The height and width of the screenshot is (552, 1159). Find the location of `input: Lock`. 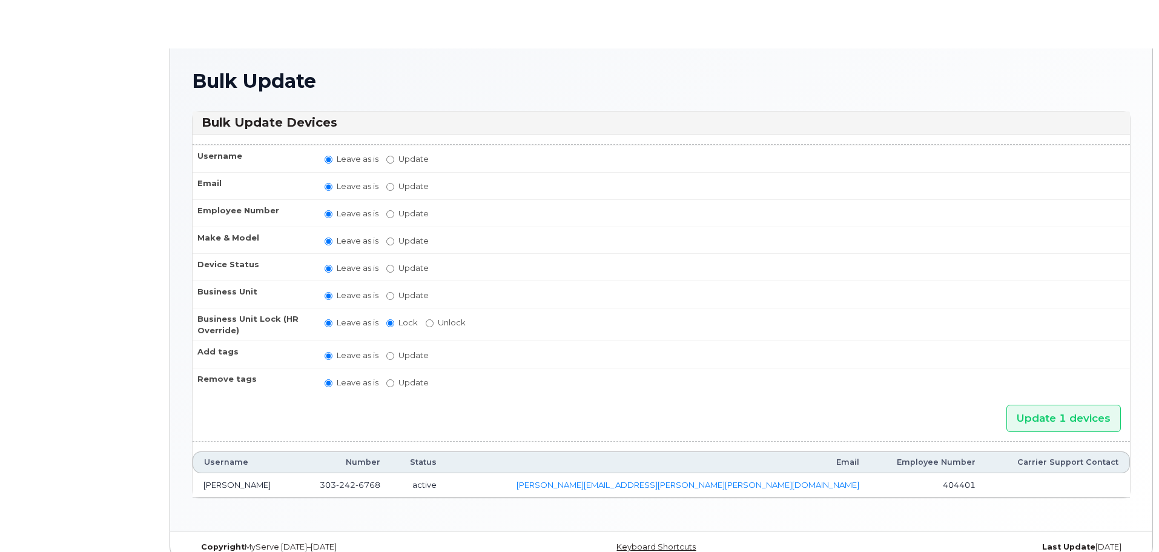

input: Lock is located at coordinates (390, 323).